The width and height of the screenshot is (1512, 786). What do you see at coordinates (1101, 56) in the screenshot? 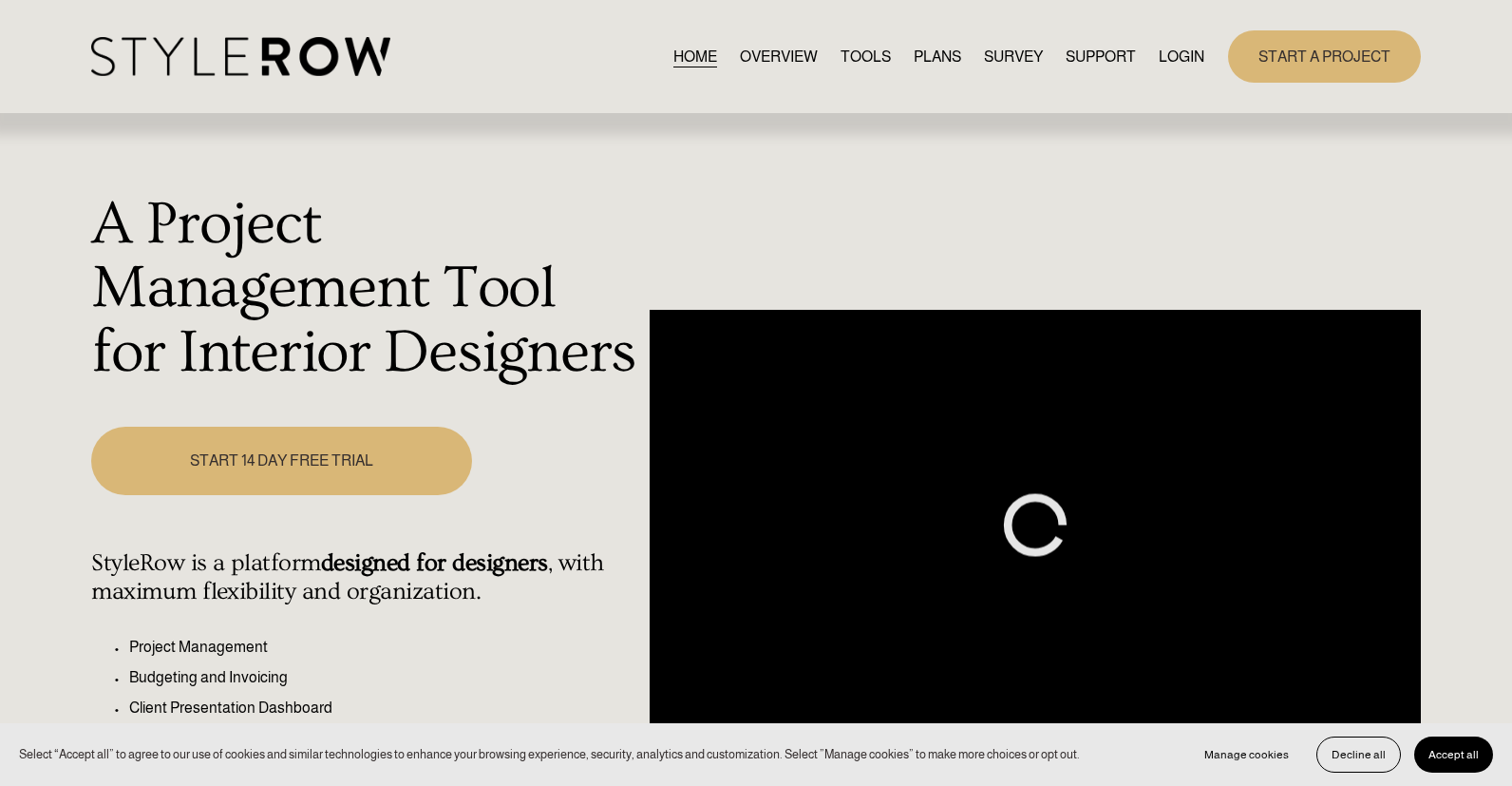
I see `a: folder dropdown` at bounding box center [1101, 56].